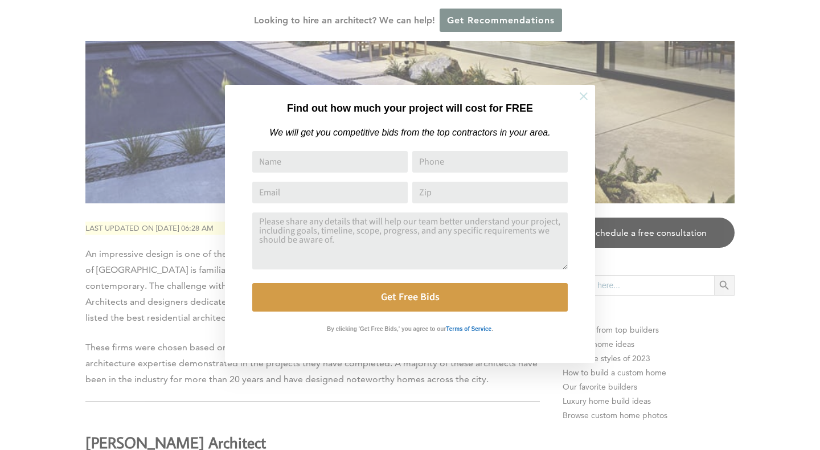 The width and height of the screenshot is (820, 450). Describe the element at coordinates (410, 108) in the screenshot. I see `strong: Find out how much your project will cost for FREE` at that location.